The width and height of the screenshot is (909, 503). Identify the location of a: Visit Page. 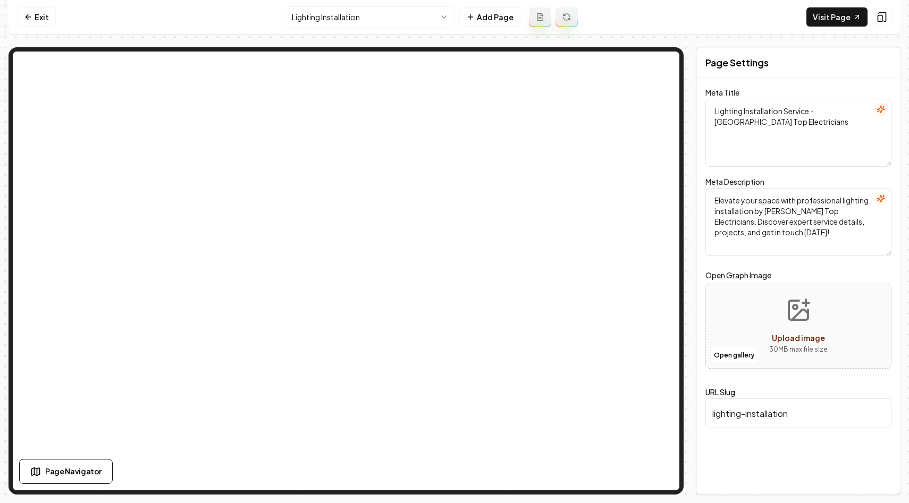
(837, 17).